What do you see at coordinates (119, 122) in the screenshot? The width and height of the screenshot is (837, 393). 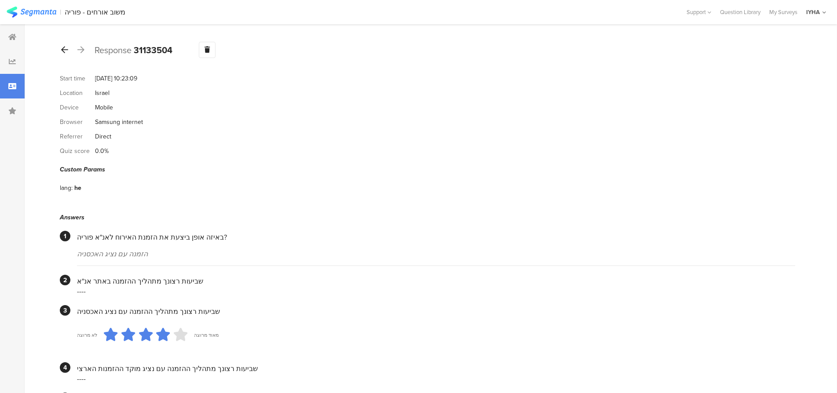 I see `div: Samsung internet` at bounding box center [119, 122].